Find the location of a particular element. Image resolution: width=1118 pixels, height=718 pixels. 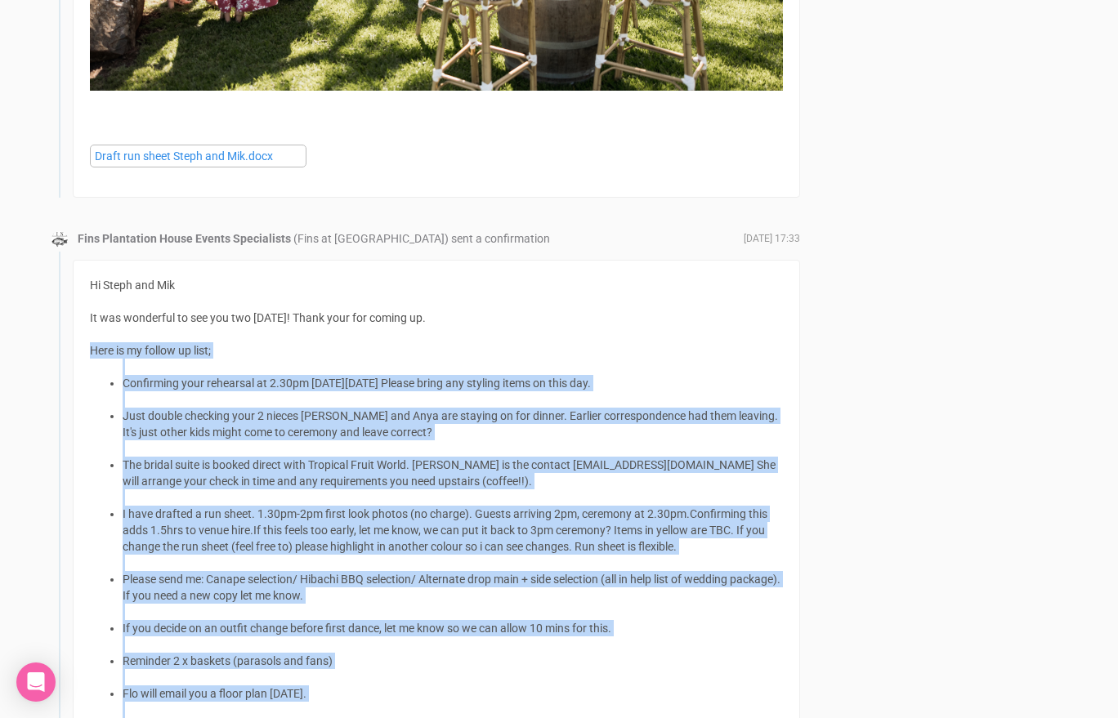

div: Open Intercom Messenger is located at coordinates (36, 682).